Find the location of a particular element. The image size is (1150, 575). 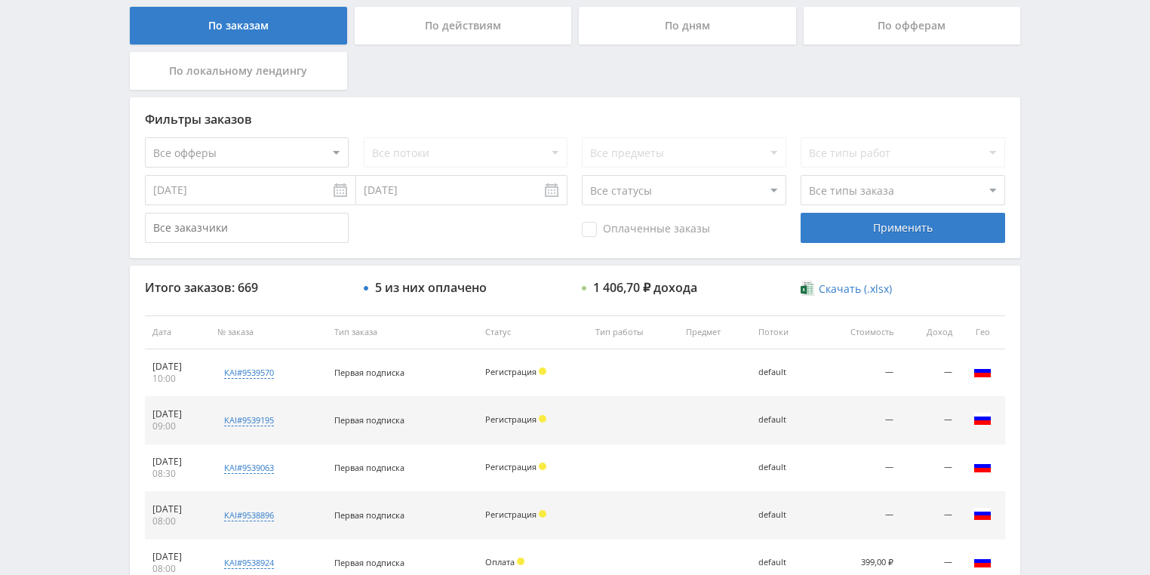

div: 1 406,70 ₽ дохода is located at coordinates (645, 287).